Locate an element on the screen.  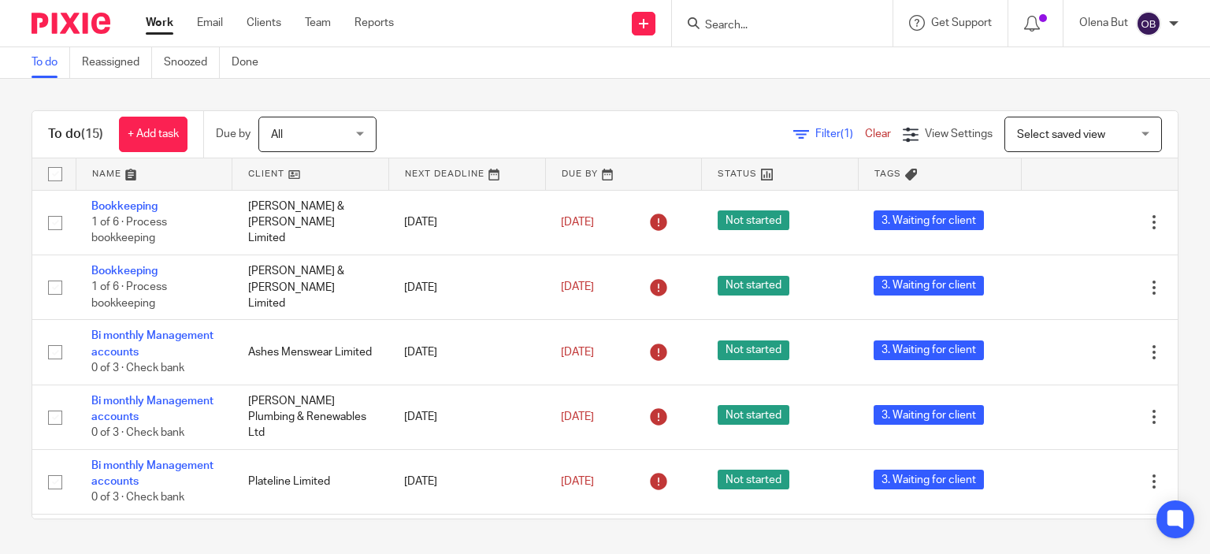
span: Select saved view is located at coordinates (1061, 135).